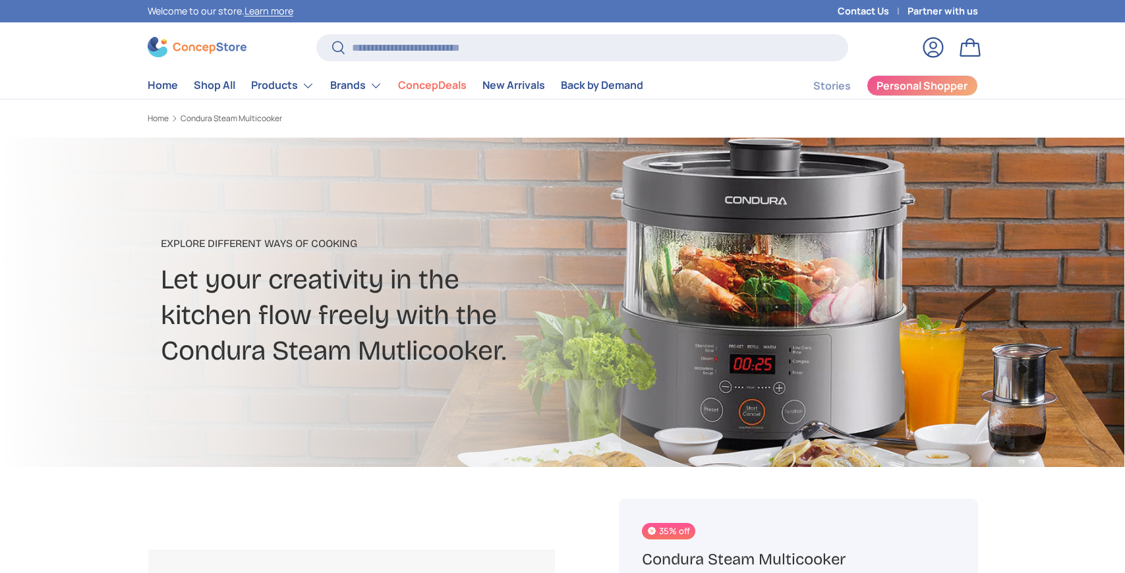  I want to click on a: Contact Us, so click(872, 11).